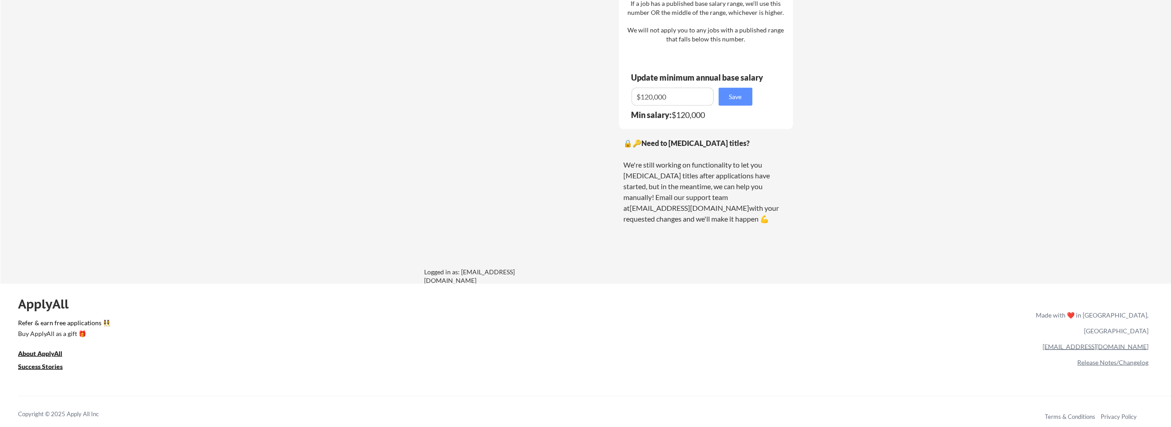 The height and width of the screenshot is (427, 1171). Describe the element at coordinates (40, 353) in the screenshot. I see `u: About ApplyAll` at that location.